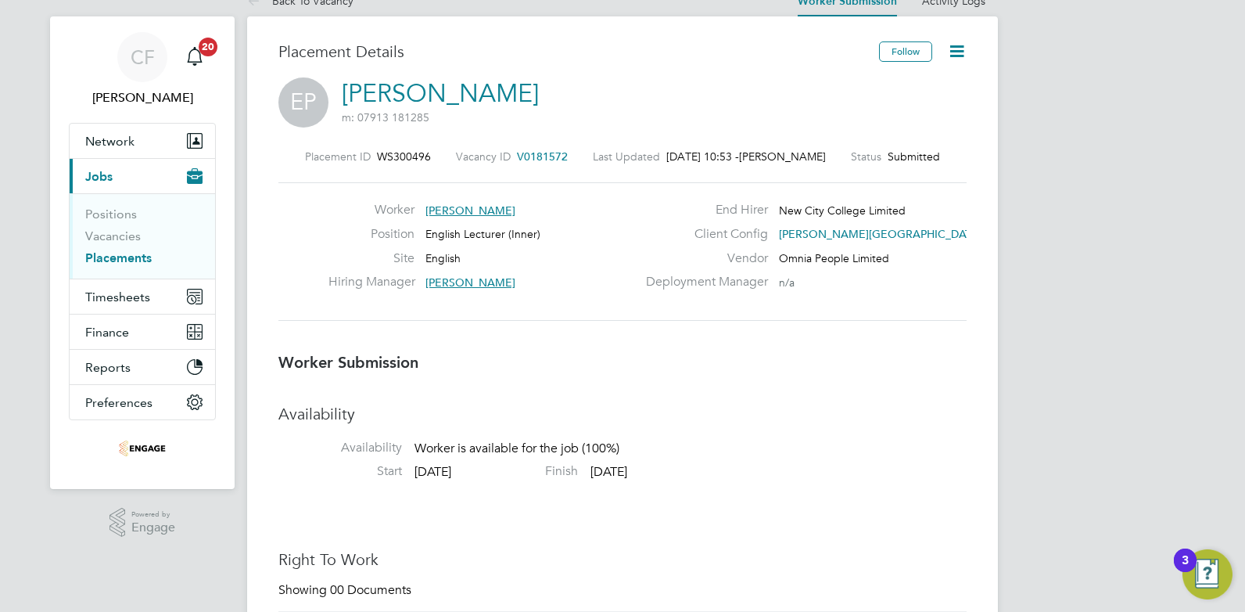 The width and height of the screenshot is (1245, 612). What do you see at coordinates (142, 448) in the screenshot?
I see `a: Go to home page` at bounding box center [142, 448].